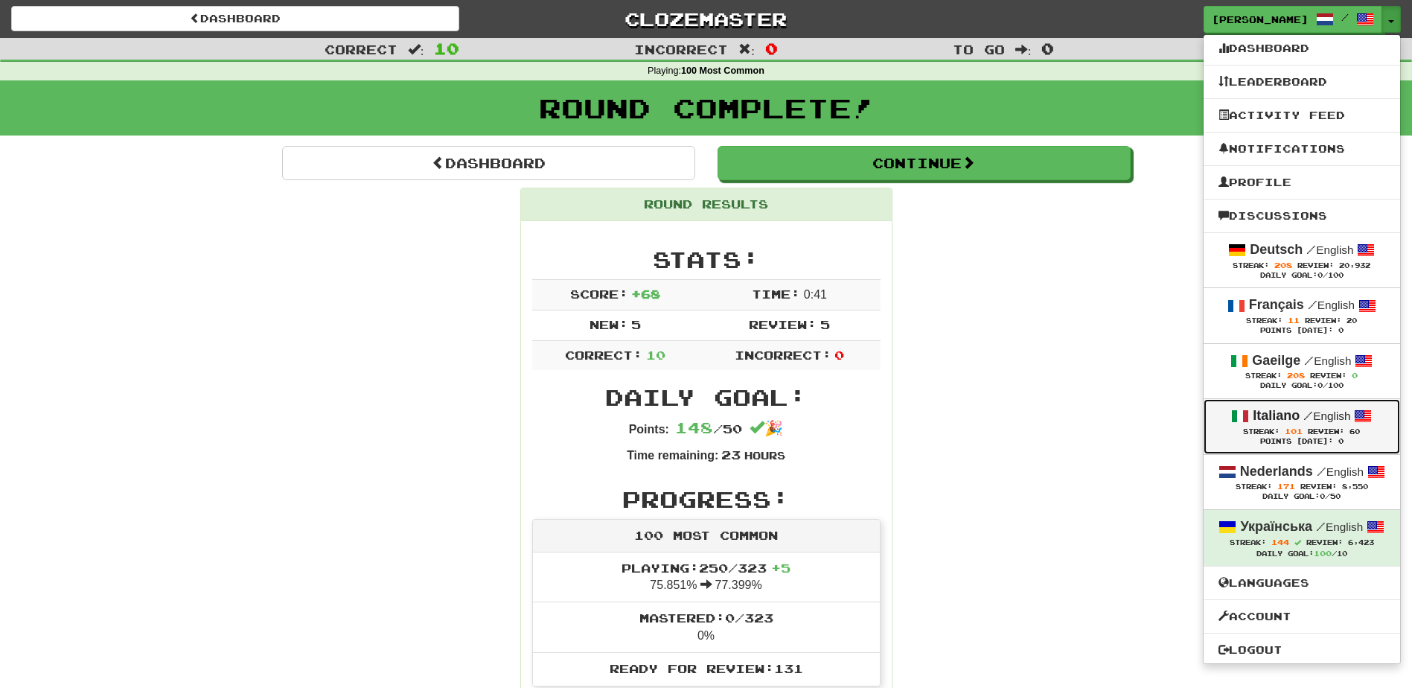 This screenshot has width=1412, height=688. Describe the element at coordinates (1302, 553) in the screenshot. I see `div: Daily Goal: /10` at that location.